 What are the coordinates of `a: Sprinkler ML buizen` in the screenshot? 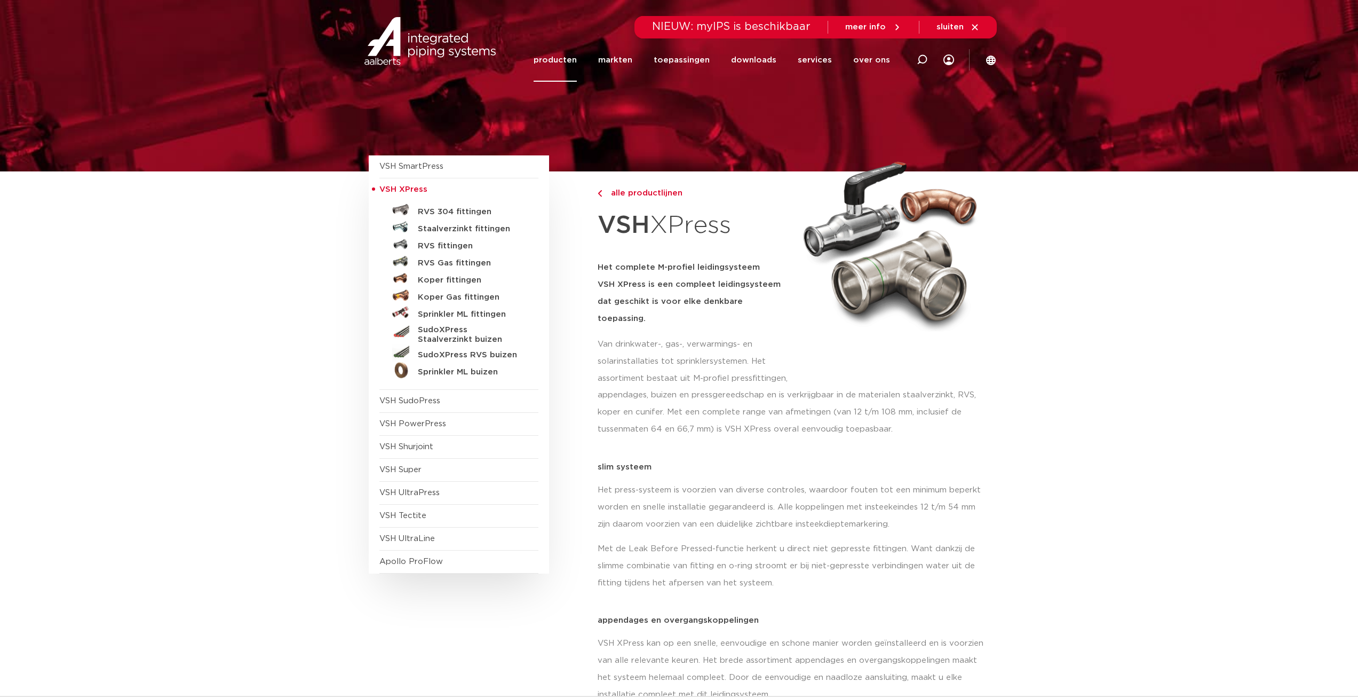 It's located at (459, 370).